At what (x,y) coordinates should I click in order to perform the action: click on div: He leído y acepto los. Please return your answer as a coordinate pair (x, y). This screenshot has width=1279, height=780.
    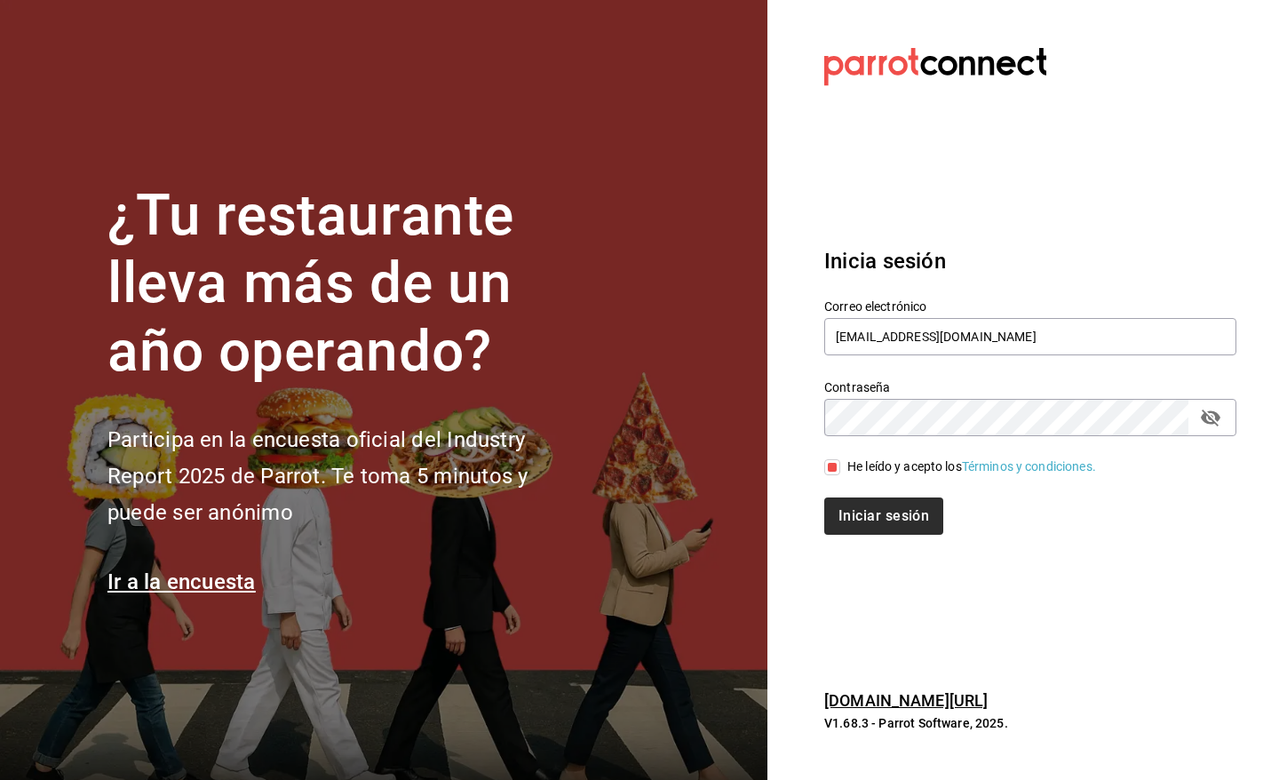
    Looking at the image, I should click on (971, 466).